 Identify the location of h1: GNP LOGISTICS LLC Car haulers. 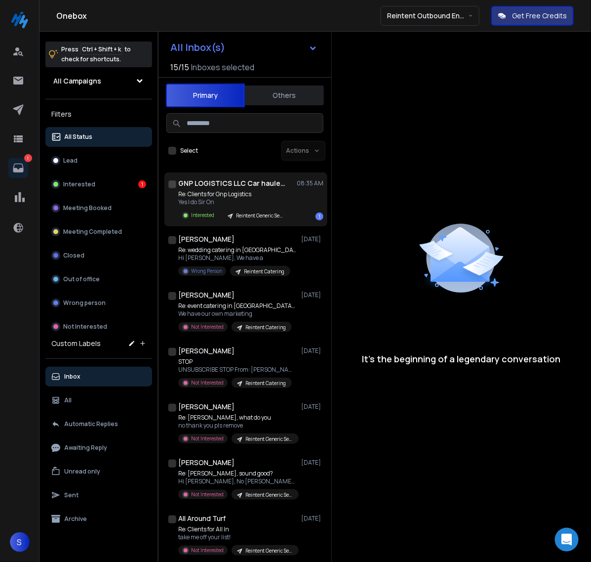
(233, 183).